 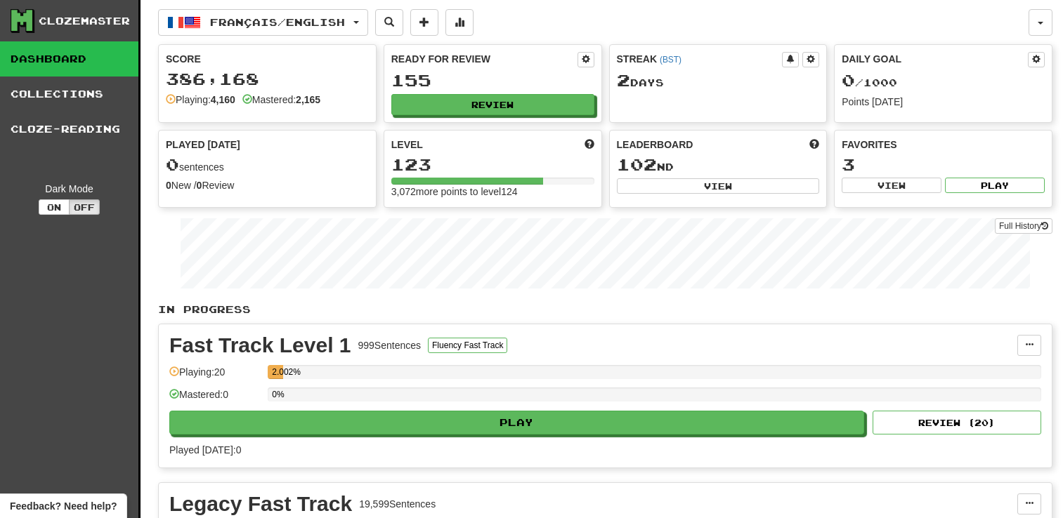 What do you see at coordinates (718, 165) in the screenshot?
I see `div: nd` at bounding box center [718, 165].